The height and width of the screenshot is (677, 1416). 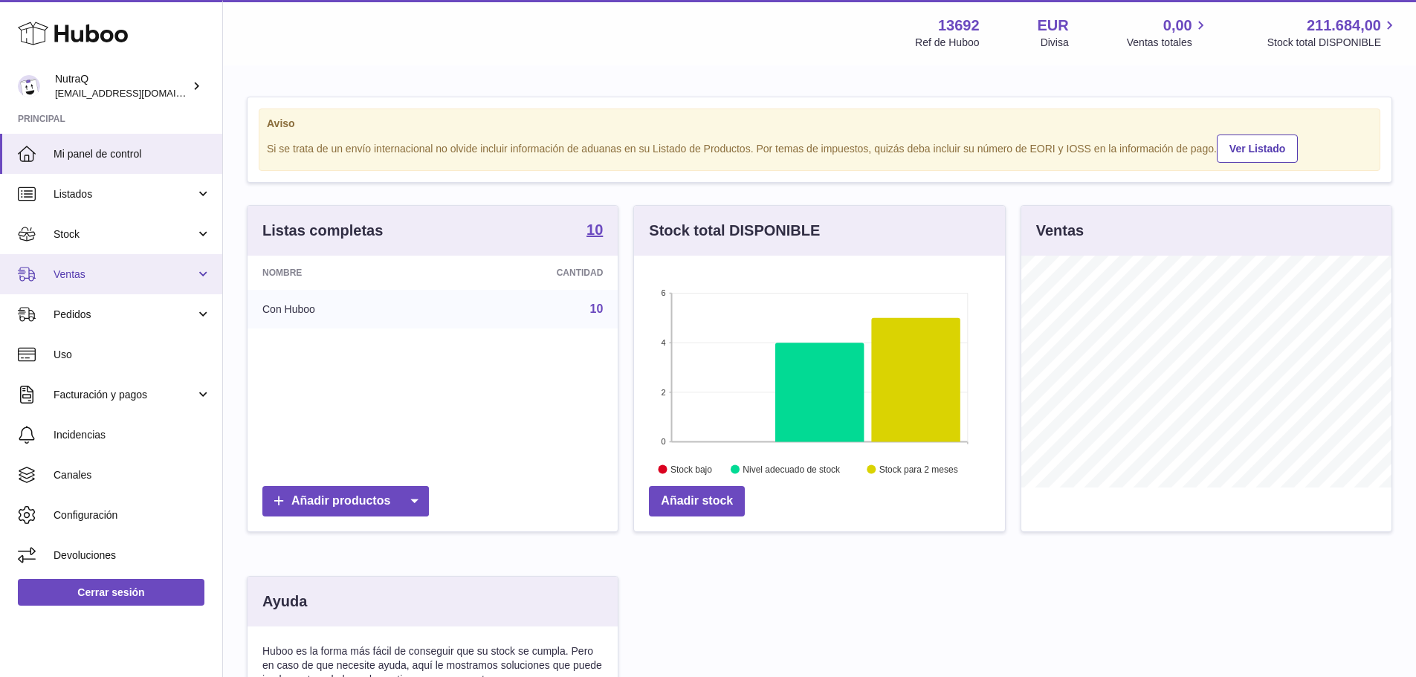 What do you see at coordinates (1333, 42) in the screenshot?
I see `span: Stock total DISPONIBLE` at bounding box center [1333, 42].